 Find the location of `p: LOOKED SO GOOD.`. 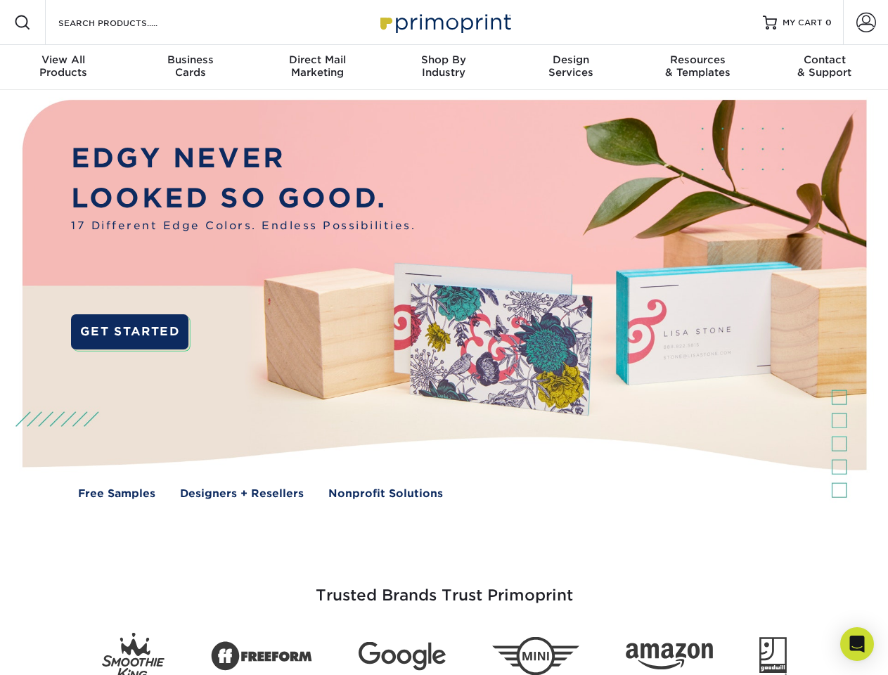

p: LOOKED SO GOOD. is located at coordinates (243, 198).